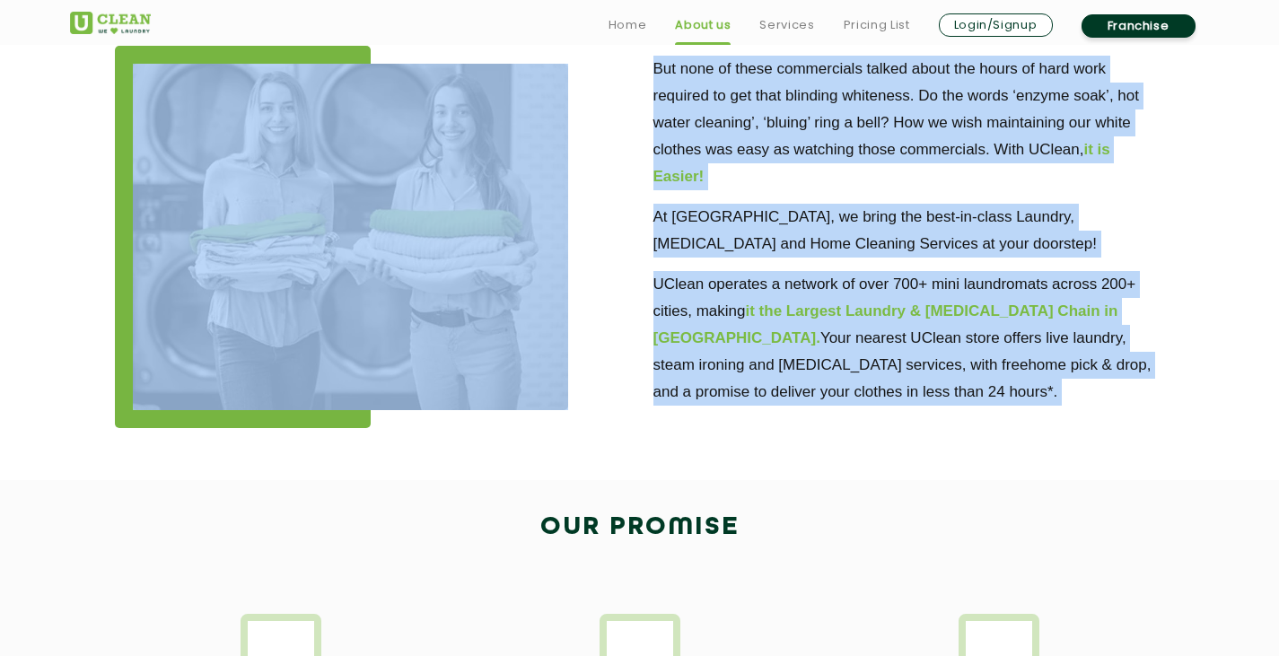  What do you see at coordinates (909, 123) in the screenshot?
I see `p: But none of these commercials talked about the hours of hard work required to get that blinding w...` at bounding box center [909, 123].